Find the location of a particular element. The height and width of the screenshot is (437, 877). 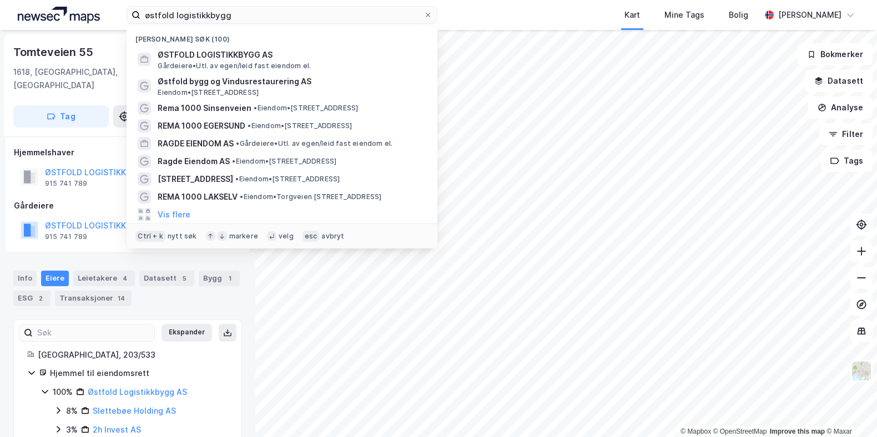

input: Søk på adresse, matrikkel, gårdeiere, leietakere eller personer is located at coordinates (282, 15).